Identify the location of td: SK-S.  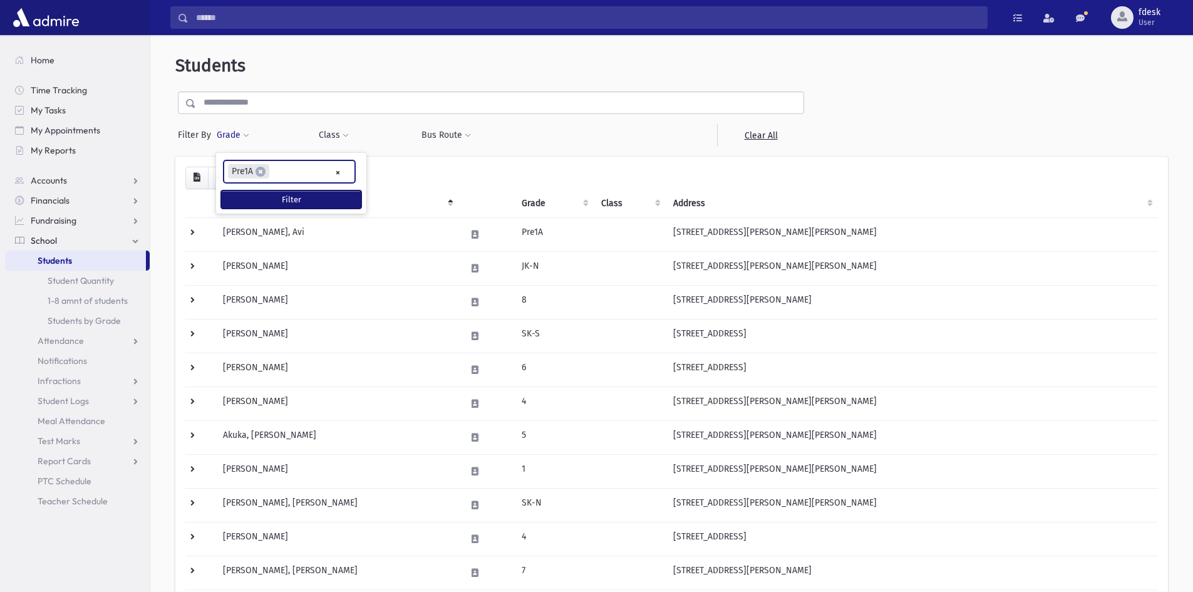
(554, 336).